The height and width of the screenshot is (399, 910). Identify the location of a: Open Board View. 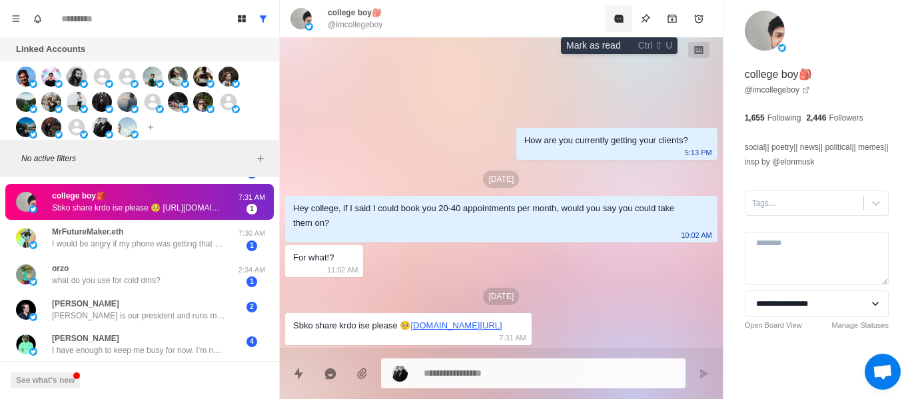
(773, 325).